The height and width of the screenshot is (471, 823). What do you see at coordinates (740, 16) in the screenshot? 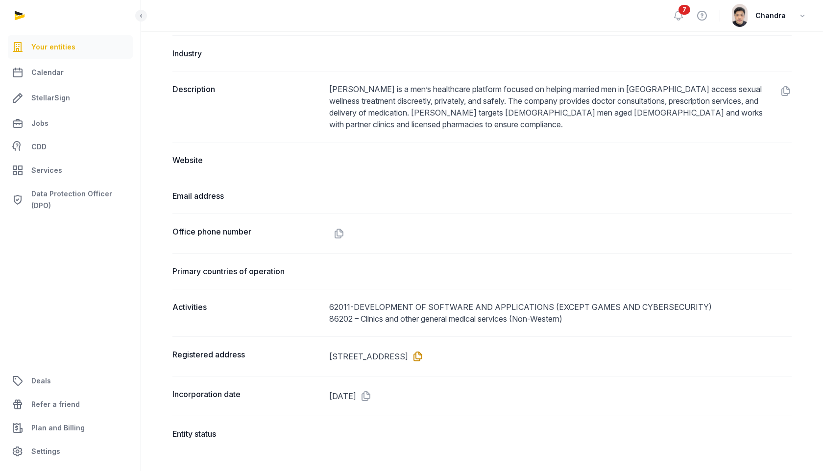
I see `img: avatar` at bounding box center [740, 16].